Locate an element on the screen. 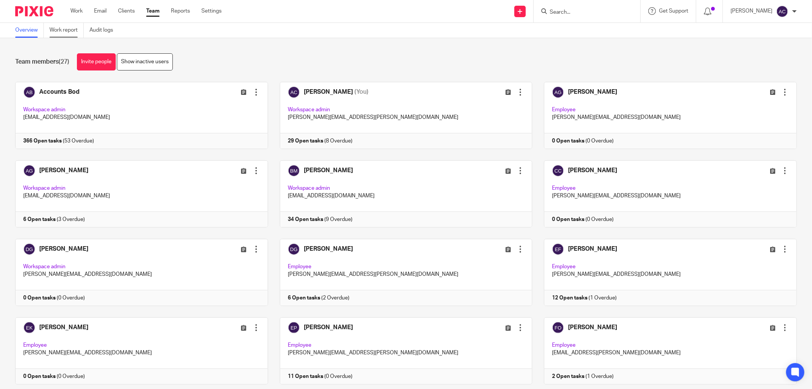 The width and height of the screenshot is (812, 389). a: Invite people is located at coordinates (96, 62).